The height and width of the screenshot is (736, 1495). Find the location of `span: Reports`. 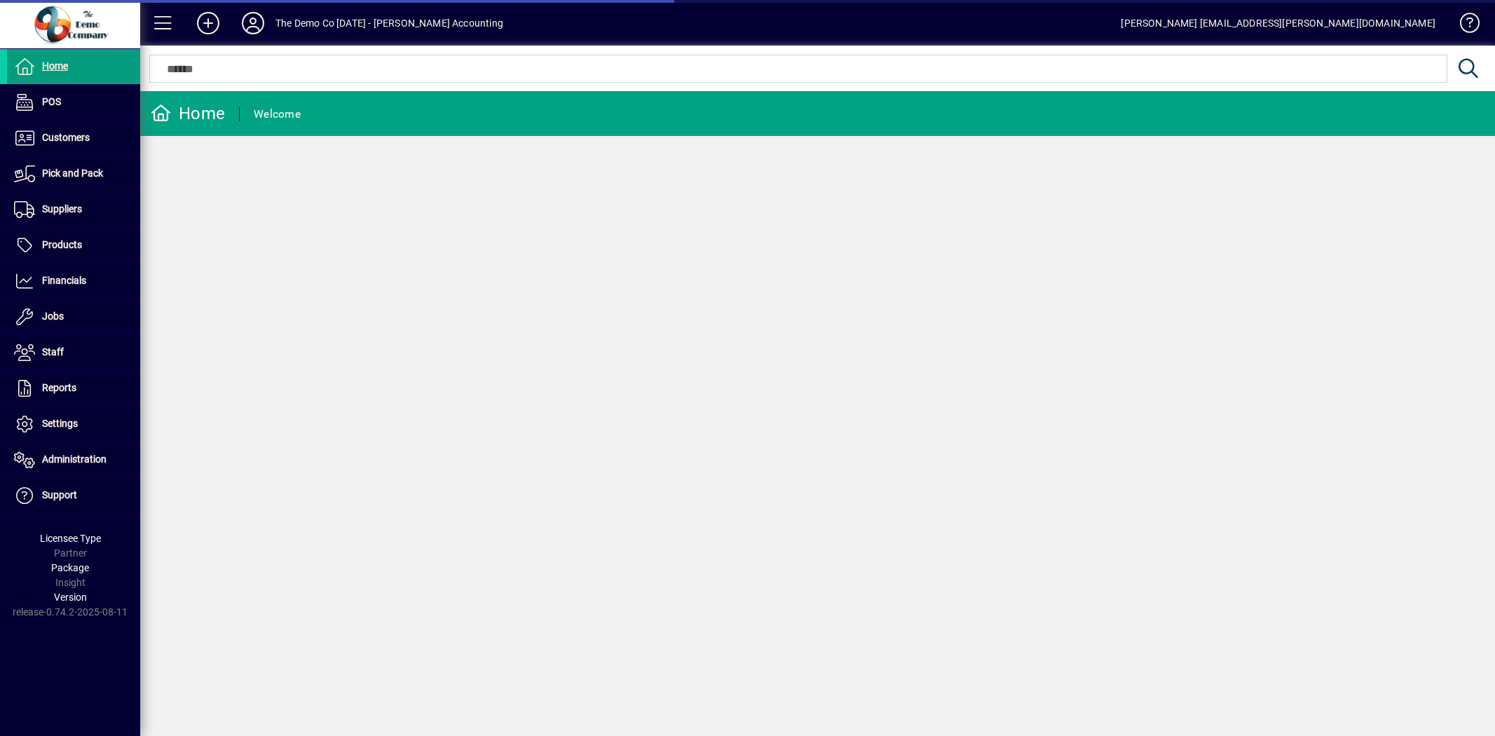

span: Reports is located at coordinates (59, 388).